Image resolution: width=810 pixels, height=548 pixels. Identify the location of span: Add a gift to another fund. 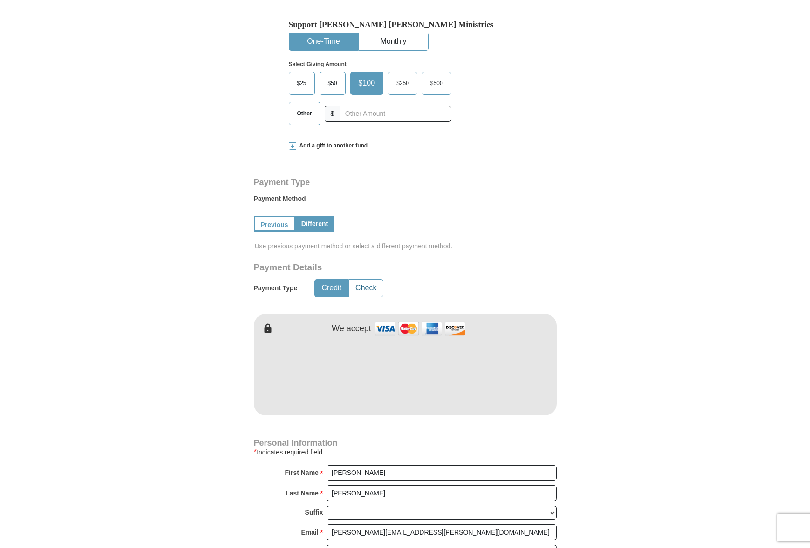
(332, 146).